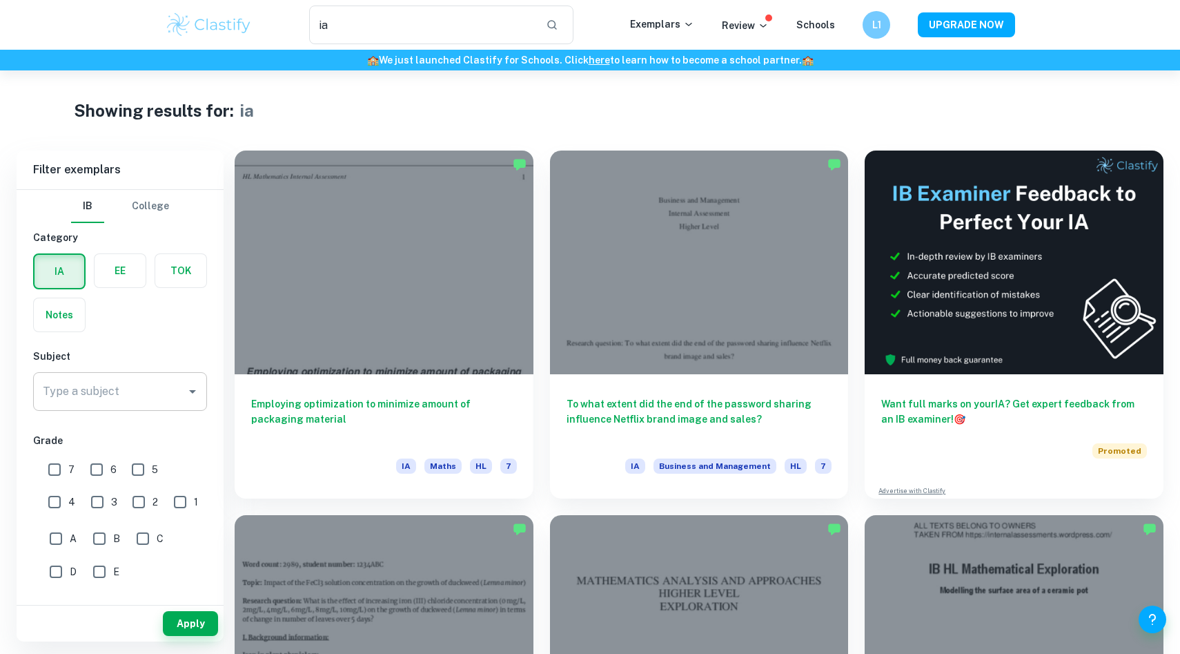  What do you see at coordinates (699, 324) in the screenshot?
I see `a: To what extent did the end of the password sharing influence Netflix brand image and sales?IABusi...` at bounding box center [699, 324].